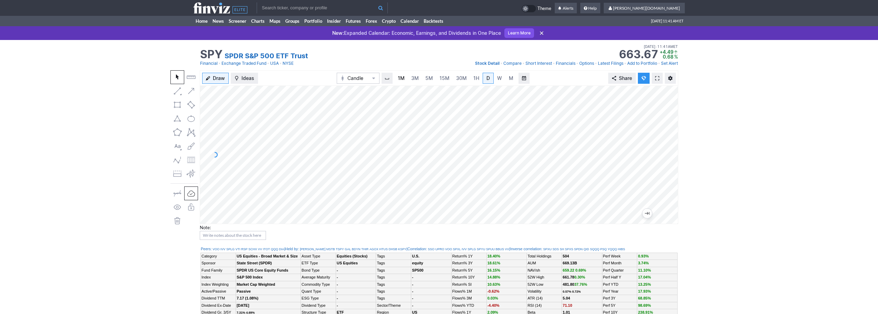  Describe the element at coordinates (575, 284) in the screenshot. I see `b: 481.80` at that location.